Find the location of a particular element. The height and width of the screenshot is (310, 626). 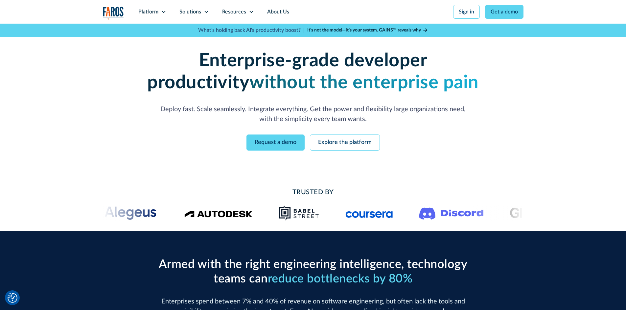

a: home is located at coordinates (113, 13).